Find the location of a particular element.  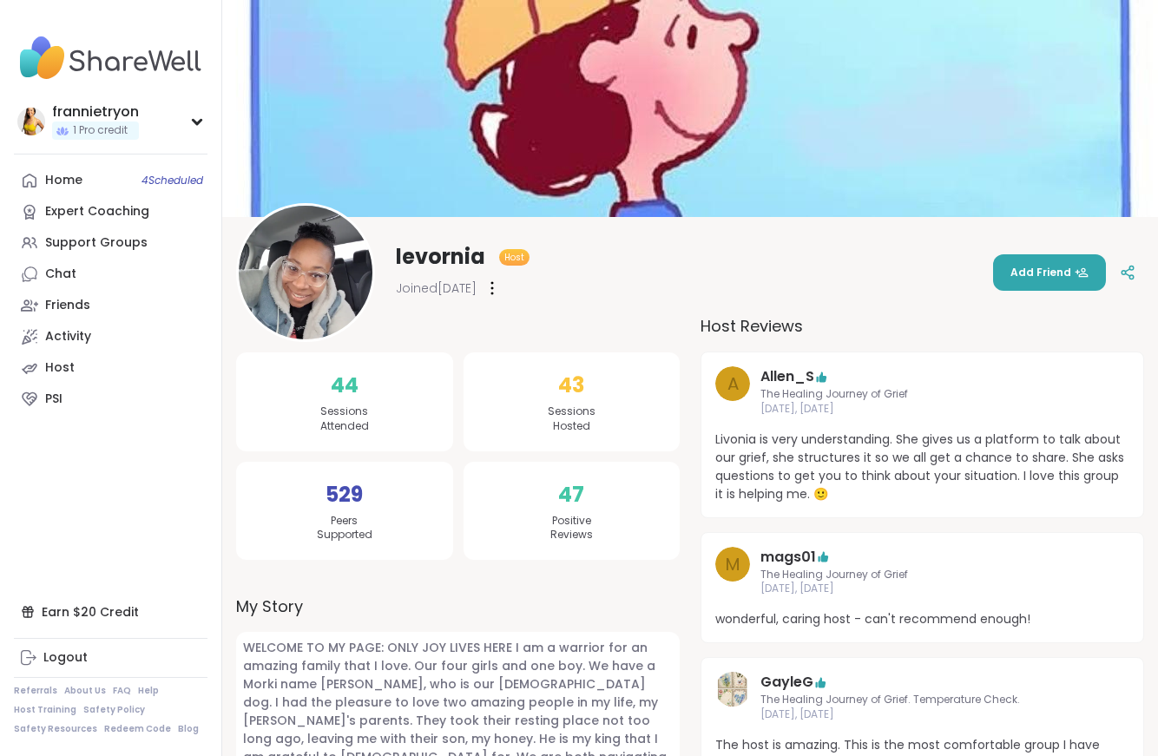

a: Activity is located at coordinates (110, 337).